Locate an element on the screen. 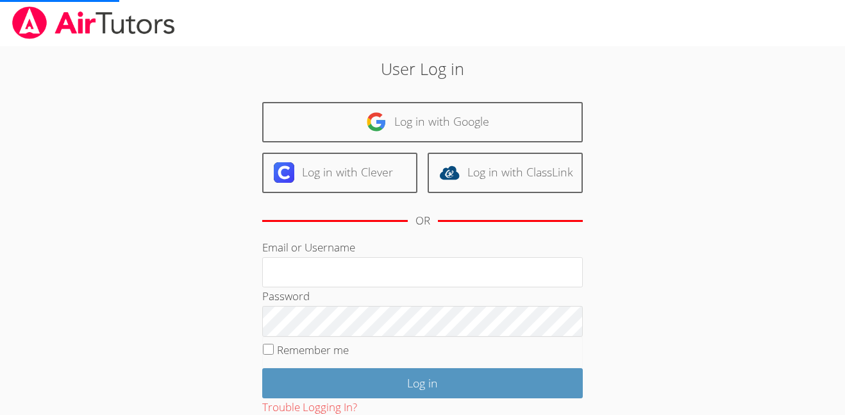 This screenshot has height=415, width=845. img: airtutors_banner-c4298cdbf04f3fff15de1276eac7730deb9818008684d7c2e4769d2f7ddbe033.png is located at coordinates (94, 22).